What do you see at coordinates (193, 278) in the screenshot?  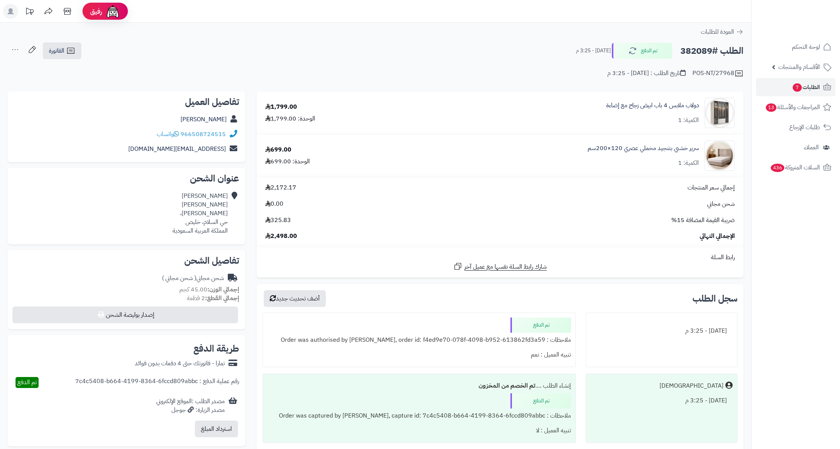 I see `div: شحن مجاني` at bounding box center [193, 278].